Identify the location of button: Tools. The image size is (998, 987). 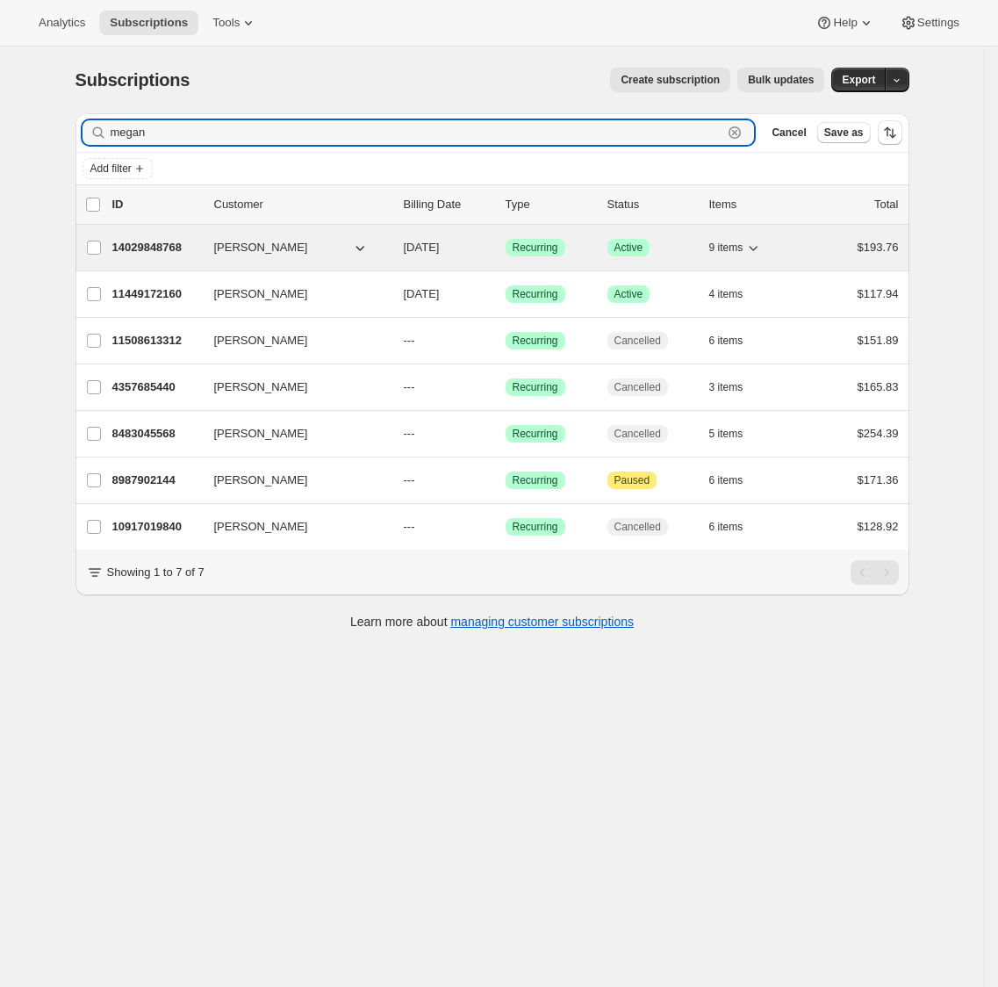
(234, 23).